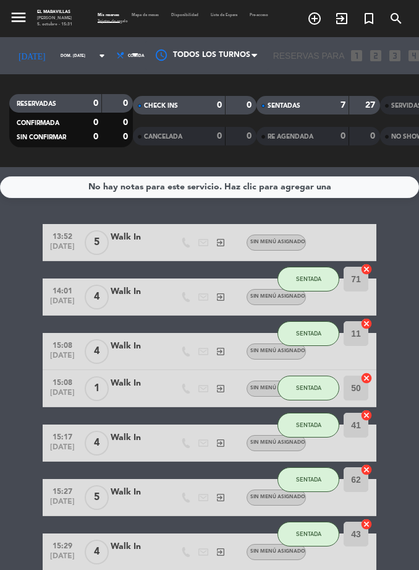 This screenshot has width=419, height=570. Describe the element at coordinates (185, 15) in the screenshot. I see `span: Disponibilidad` at that location.